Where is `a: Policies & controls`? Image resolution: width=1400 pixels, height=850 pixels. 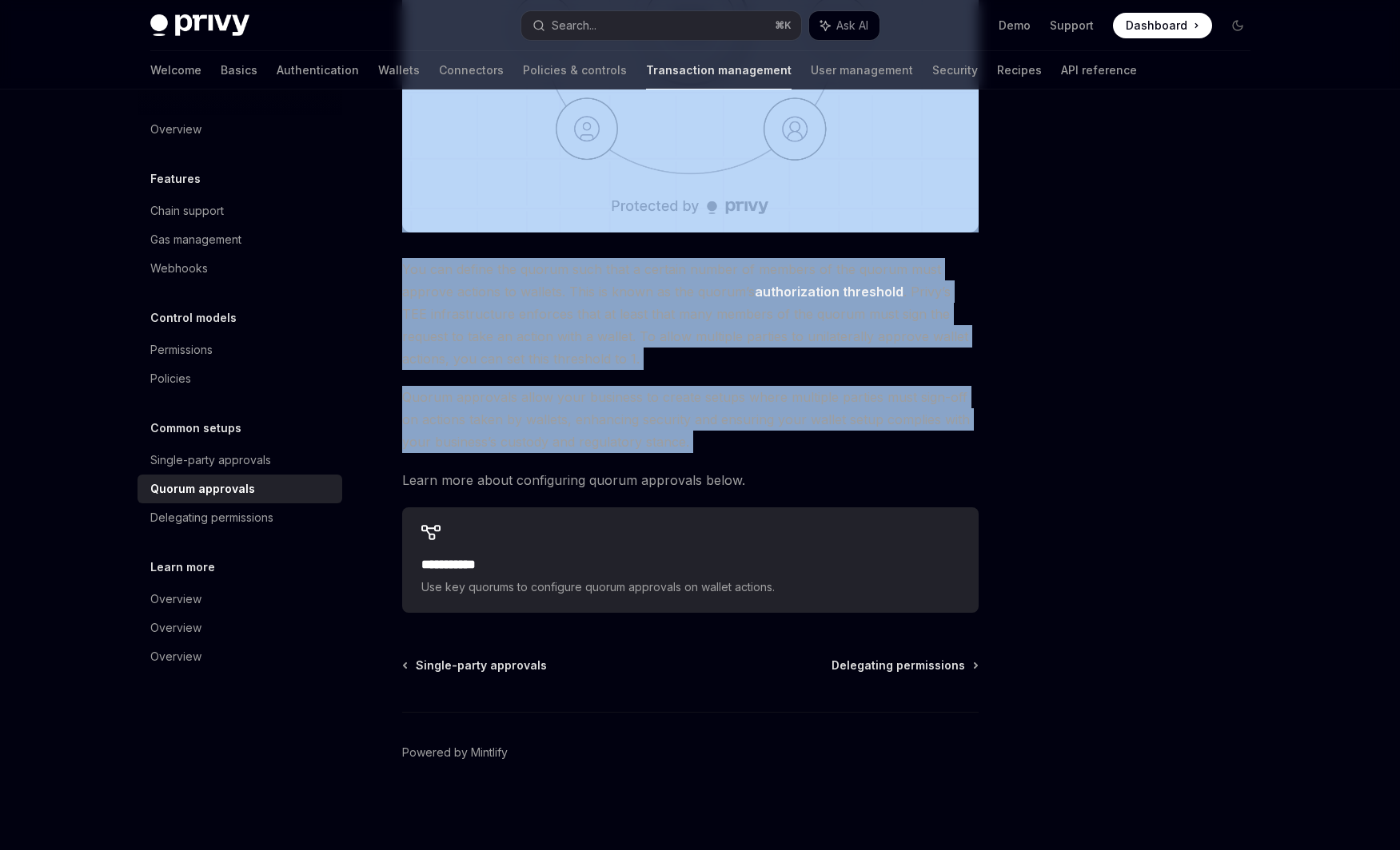
a: Policies & controls is located at coordinates (575, 70).